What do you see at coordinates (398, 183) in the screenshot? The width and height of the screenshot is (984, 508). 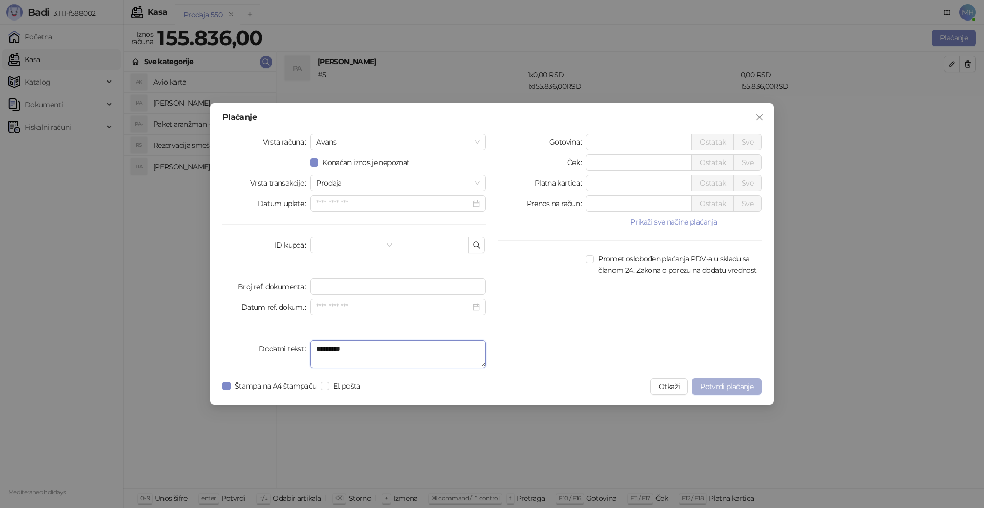 I see `span: Prodaja` at bounding box center [398, 183].